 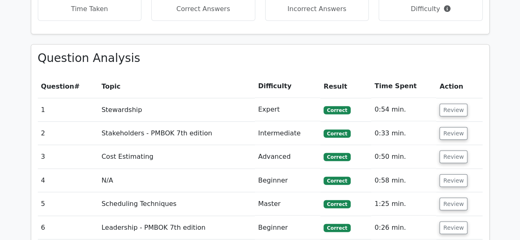 What do you see at coordinates (68, 228) in the screenshot?
I see `td: 6` at bounding box center [68, 228].